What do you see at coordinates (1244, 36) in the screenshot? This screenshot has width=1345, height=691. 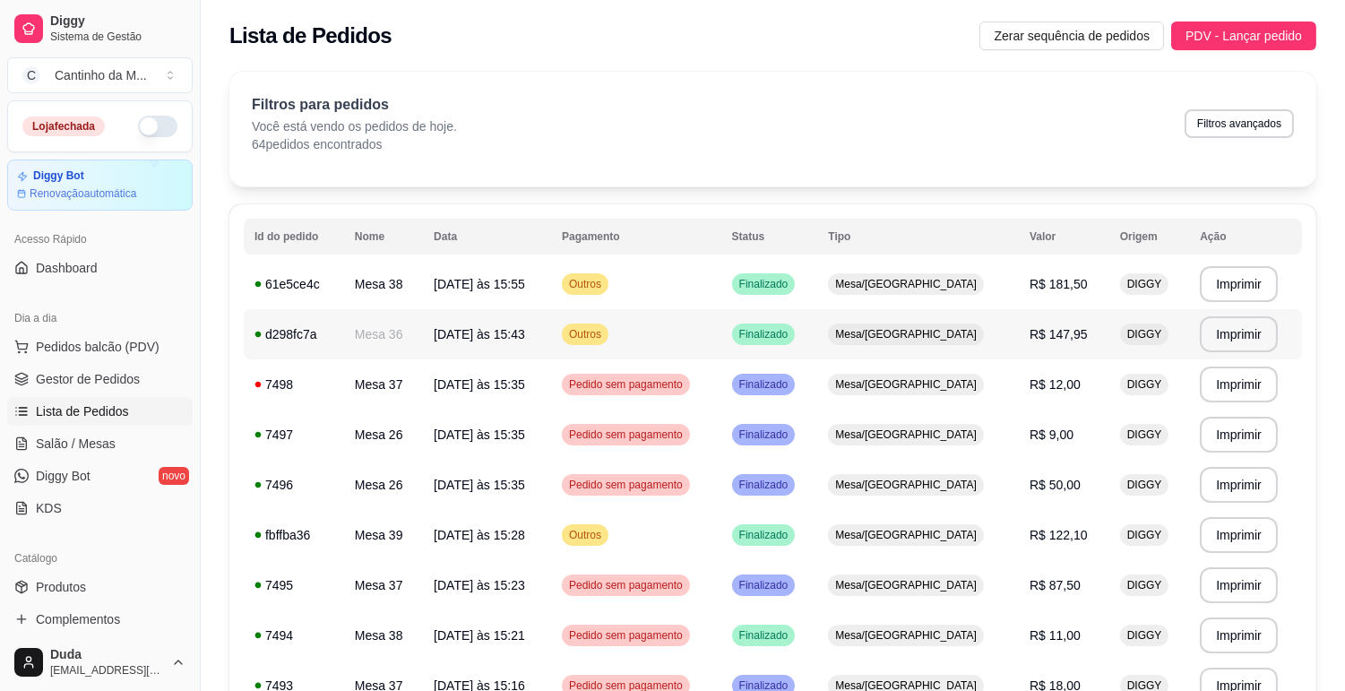 I see `span: PDV - Lançar pedido` at bounding box center [1244, 36].